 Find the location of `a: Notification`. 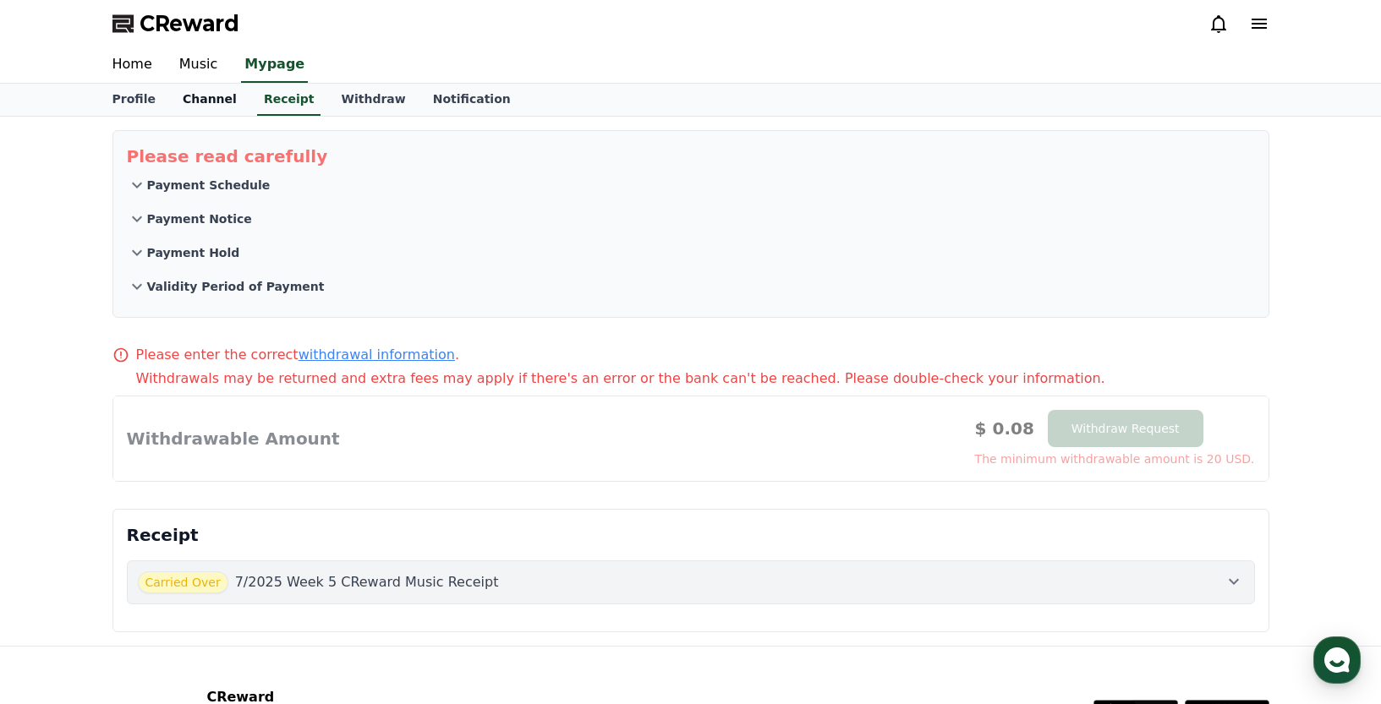

a: Notification is located at coordinates (472, 100).